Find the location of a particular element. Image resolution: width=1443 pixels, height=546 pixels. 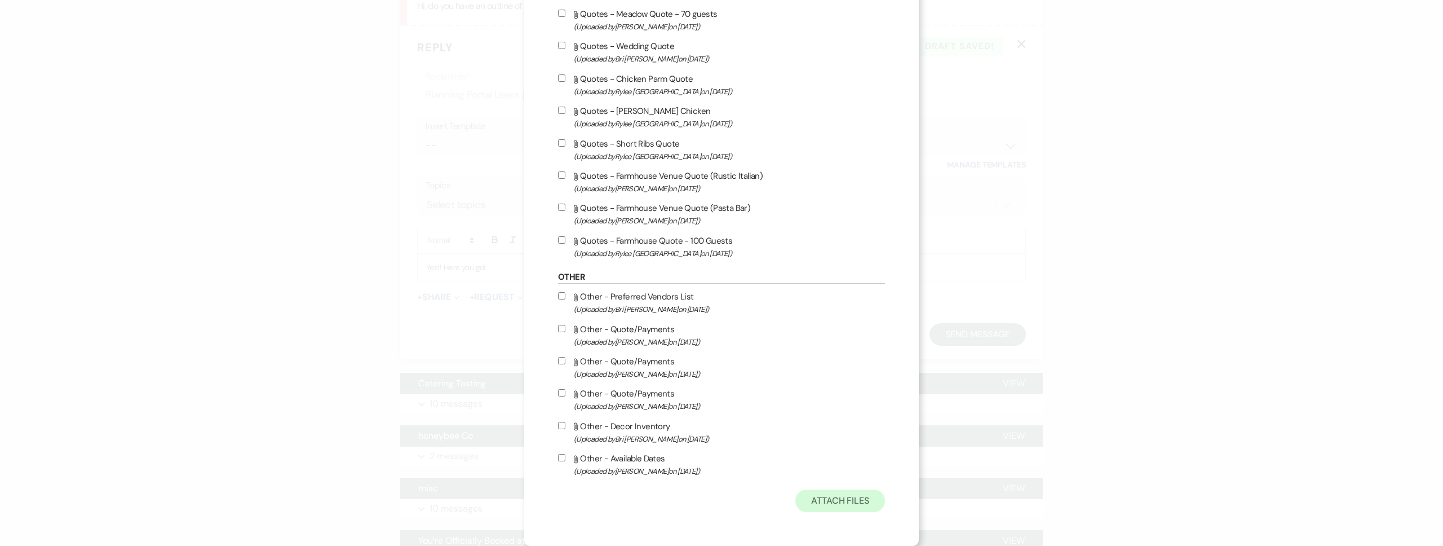

button: Attach Files is located at coordinates (840, 500).